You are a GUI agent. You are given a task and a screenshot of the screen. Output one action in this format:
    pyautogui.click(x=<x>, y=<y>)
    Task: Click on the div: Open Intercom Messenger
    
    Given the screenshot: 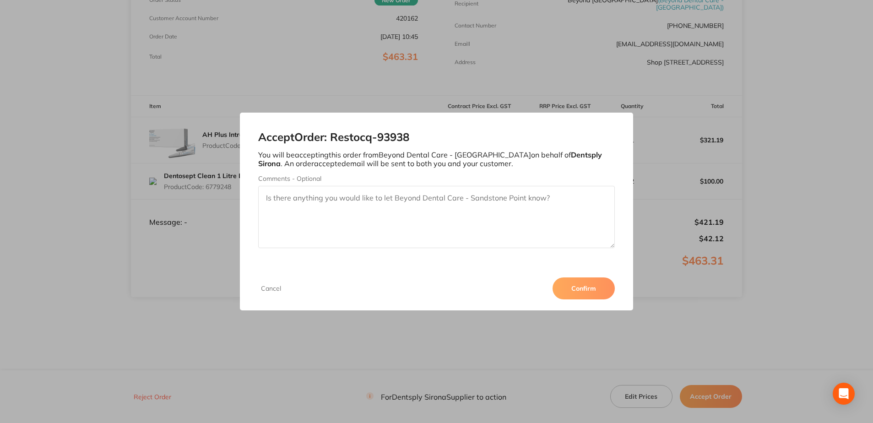 What is the action you would take?
    pyautogui.click(x=844, y=394)
    